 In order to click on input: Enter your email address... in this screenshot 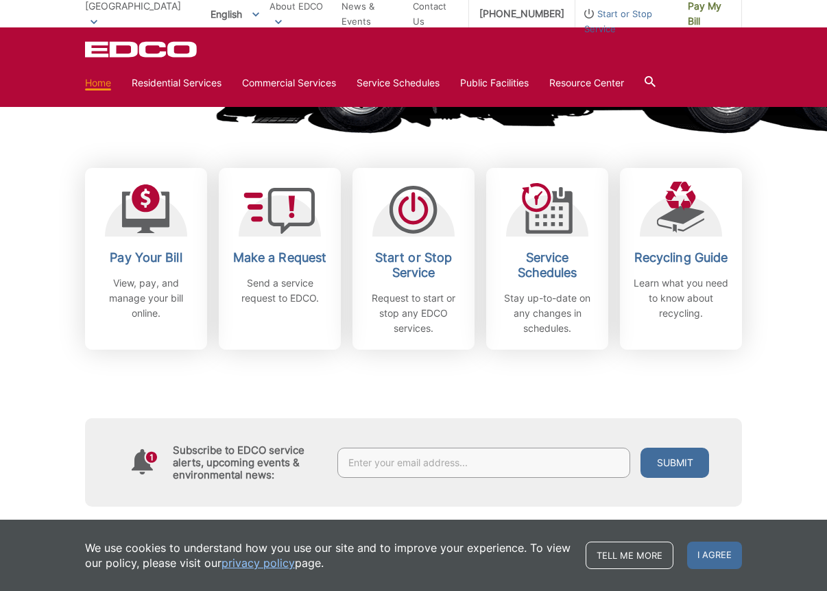, I will do `click(483, 463)`.